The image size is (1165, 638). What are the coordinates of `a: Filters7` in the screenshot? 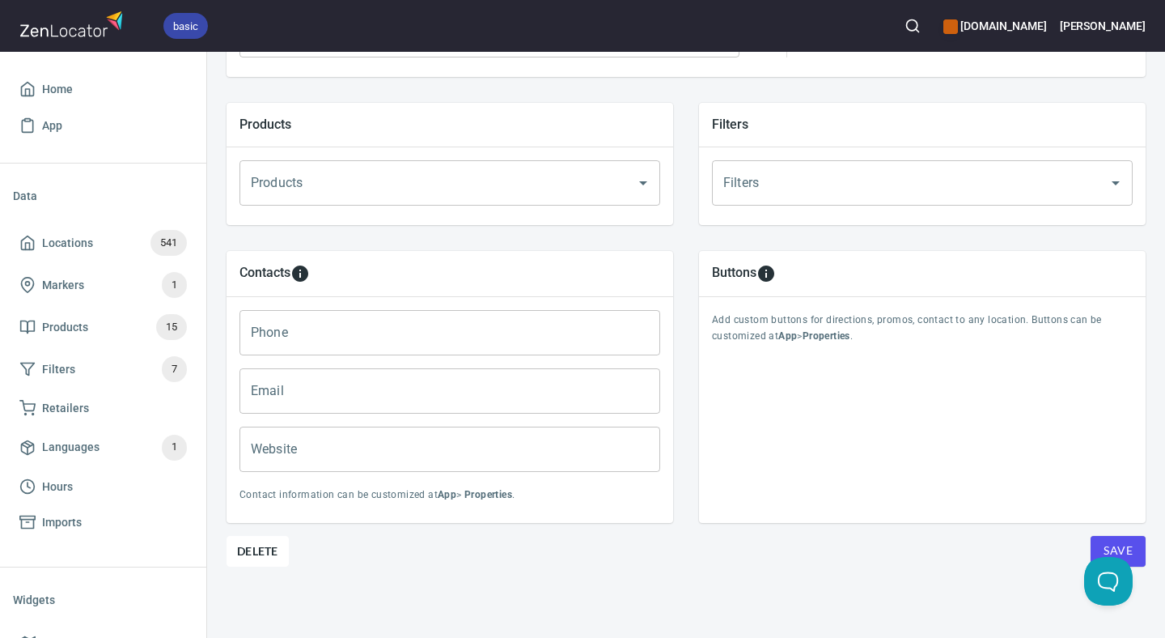 It's located at (103, 369).